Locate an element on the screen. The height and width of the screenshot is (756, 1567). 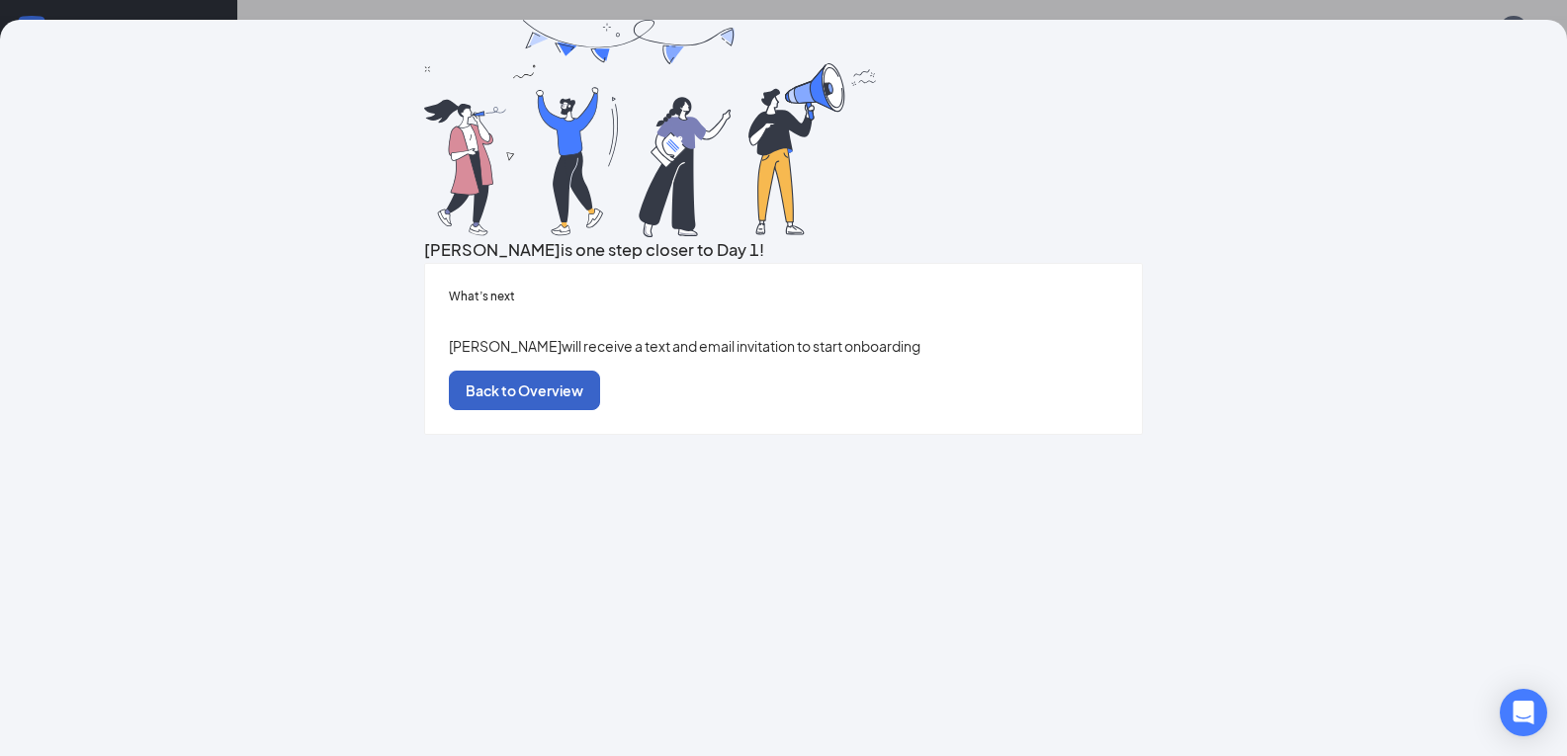
img: you are all set is located at coordinates (651, 128).